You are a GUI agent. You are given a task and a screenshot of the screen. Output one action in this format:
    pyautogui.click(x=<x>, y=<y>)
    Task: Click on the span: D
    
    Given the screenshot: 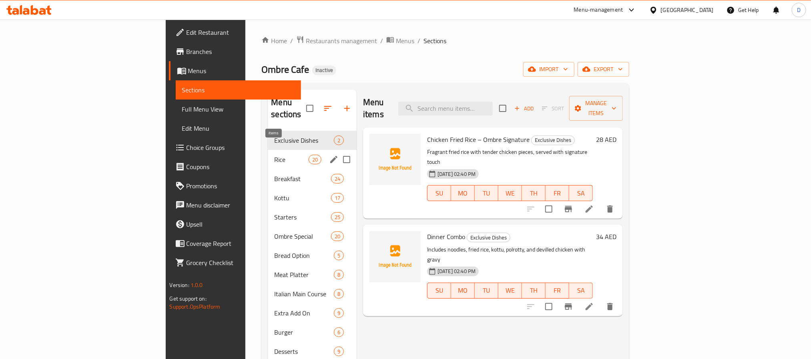 What is the action you would take?
    pyautogui.click(x=799, y=10)
    